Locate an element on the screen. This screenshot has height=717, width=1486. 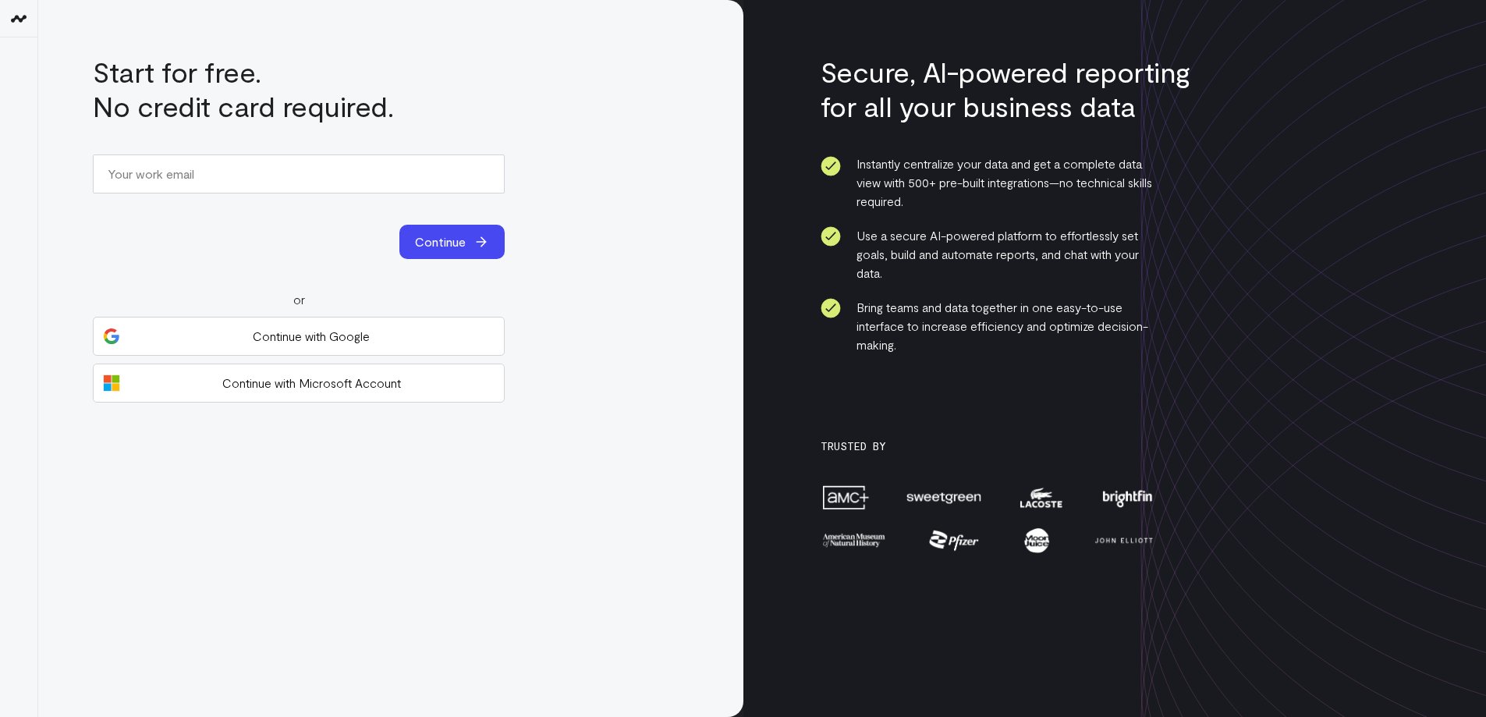
button: Continue with Google is located at coordinates (299, 336).